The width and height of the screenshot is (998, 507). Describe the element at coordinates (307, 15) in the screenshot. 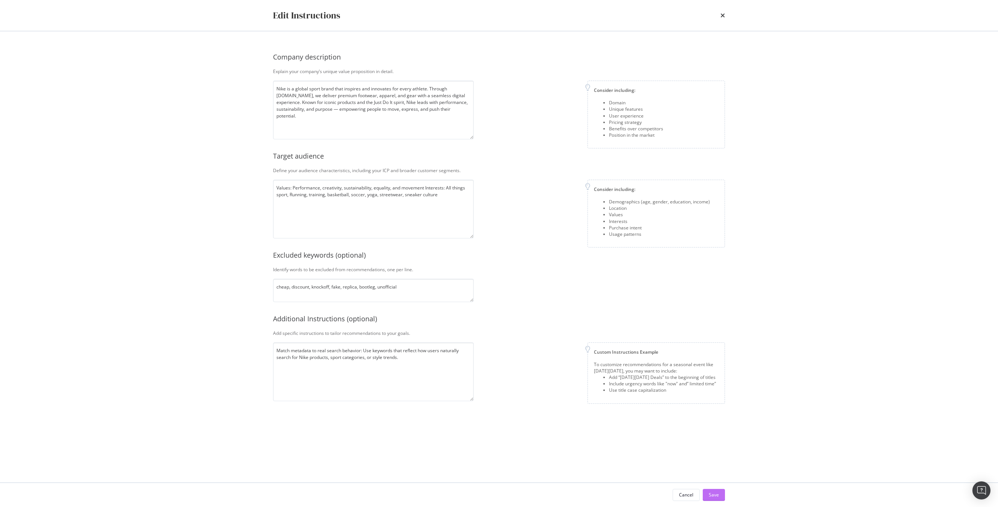

I see `div: Edit Instructions` at that location.